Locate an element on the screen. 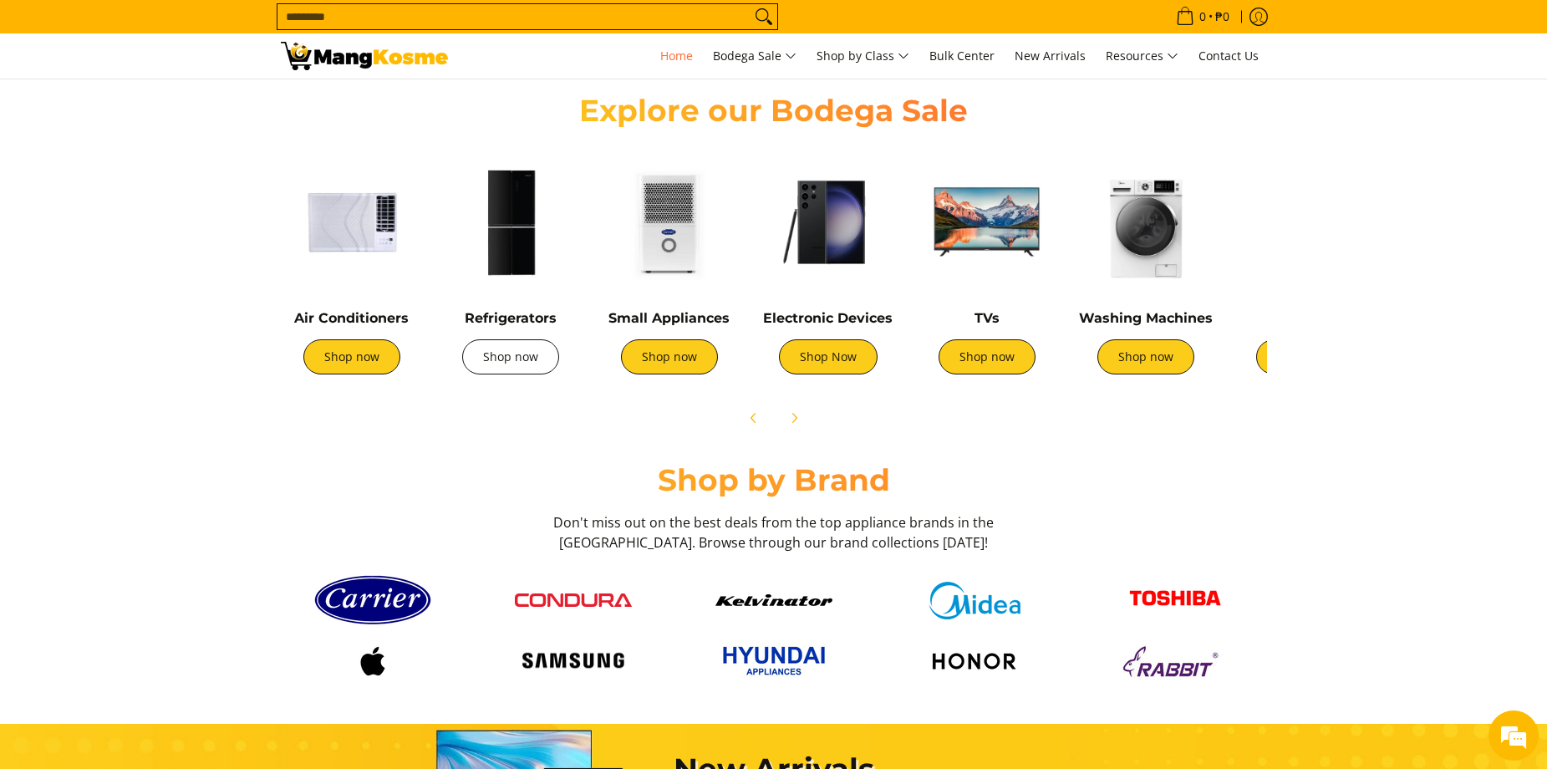  a: Midea logo 405e5d5e af7e 429b b899 c48f4df307b6 is located at coordinates (975, 600).